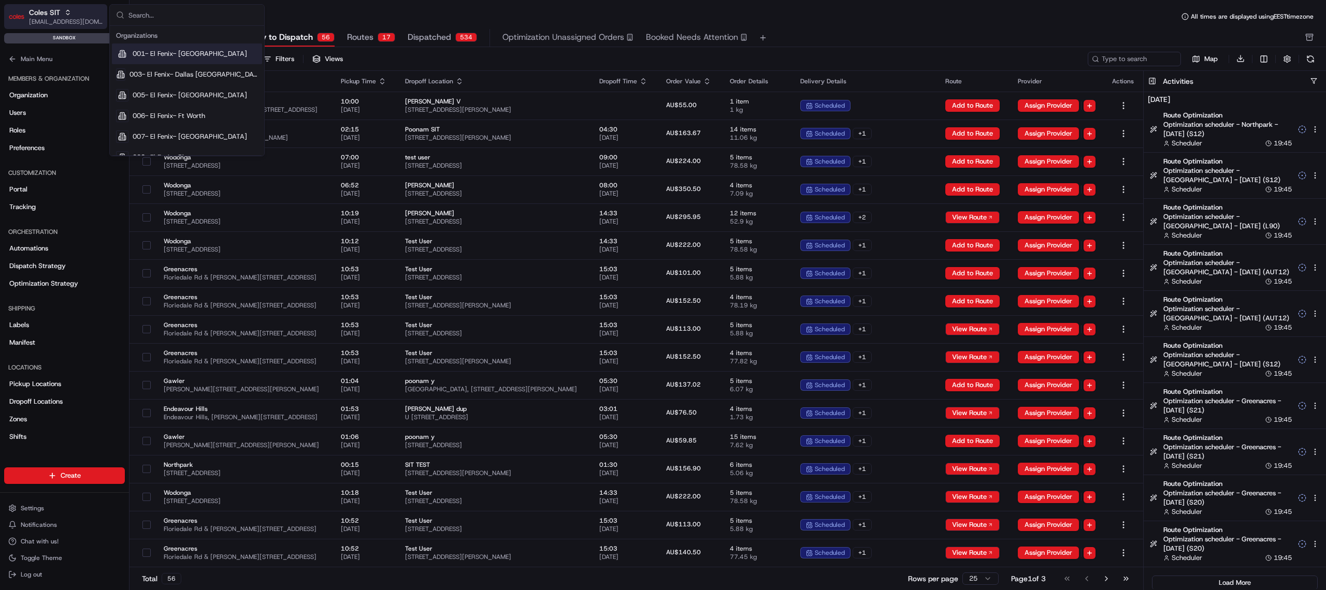  Describe the element at coordinates (1123, 81) in the screenshot. I see `div: Actions` at that location.